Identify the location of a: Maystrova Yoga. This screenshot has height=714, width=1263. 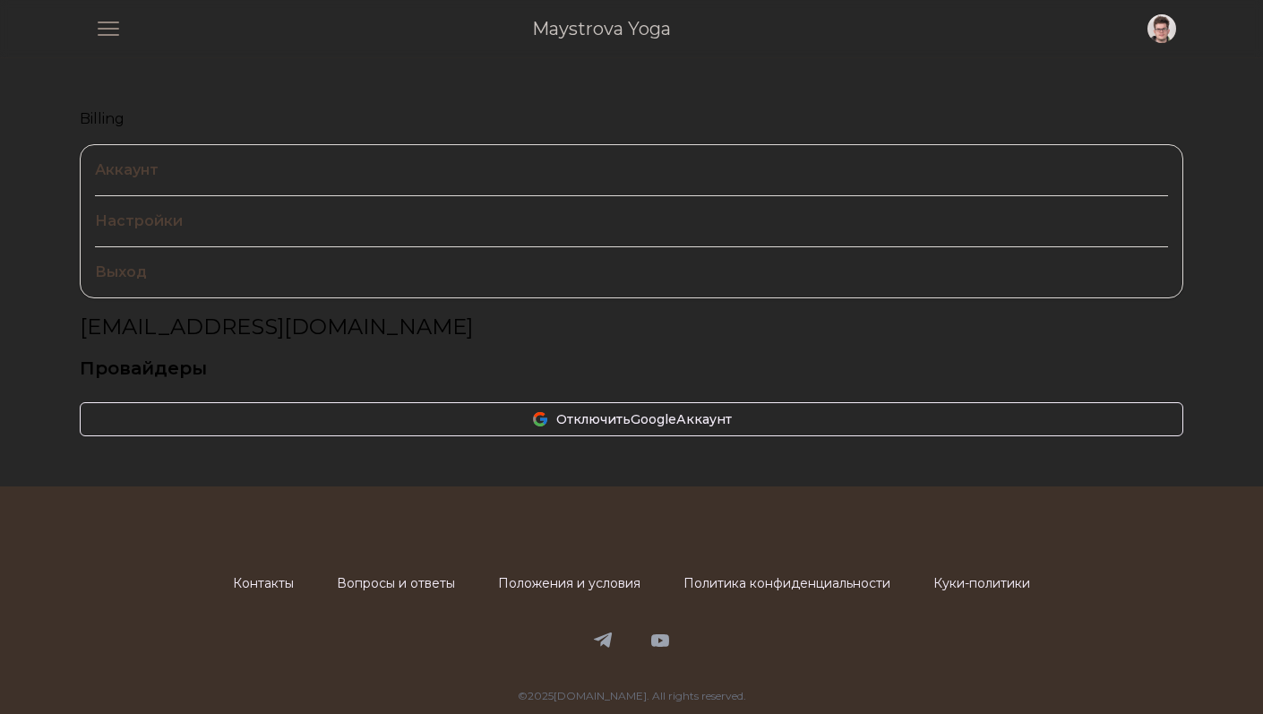
(601, 29).